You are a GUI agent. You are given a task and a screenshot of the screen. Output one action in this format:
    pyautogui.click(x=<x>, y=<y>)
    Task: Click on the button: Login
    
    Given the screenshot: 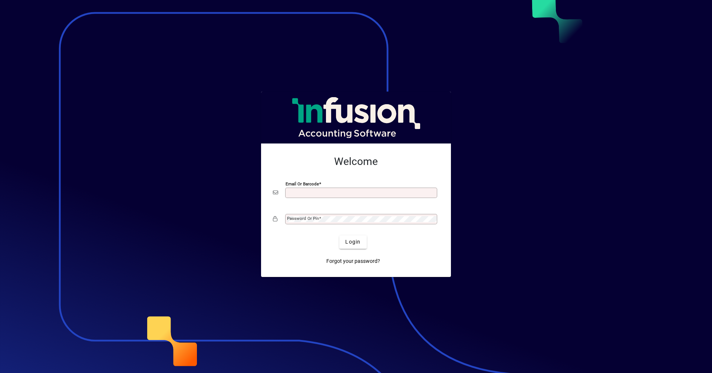 What is the action you would take?
    pyautogui.click(x=353, y=242)
    